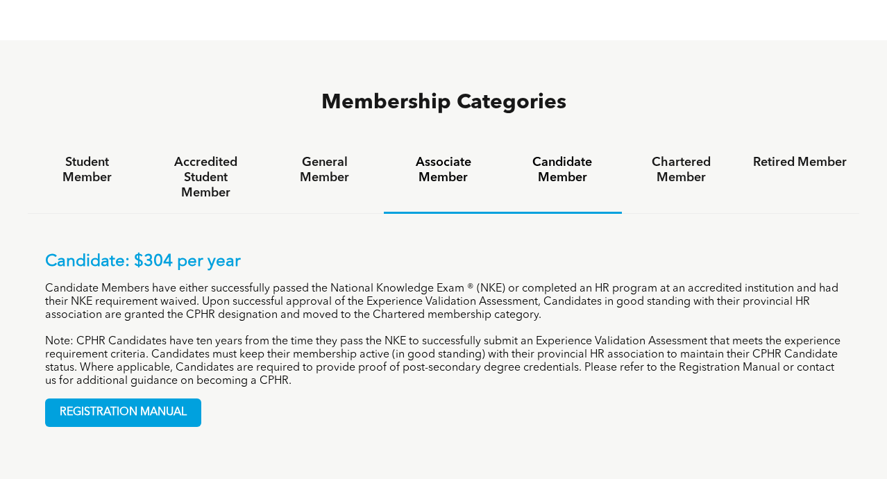  Describe the element at coordinates (324, 170) in the screenshot. I see `h4: General Member` at that location.